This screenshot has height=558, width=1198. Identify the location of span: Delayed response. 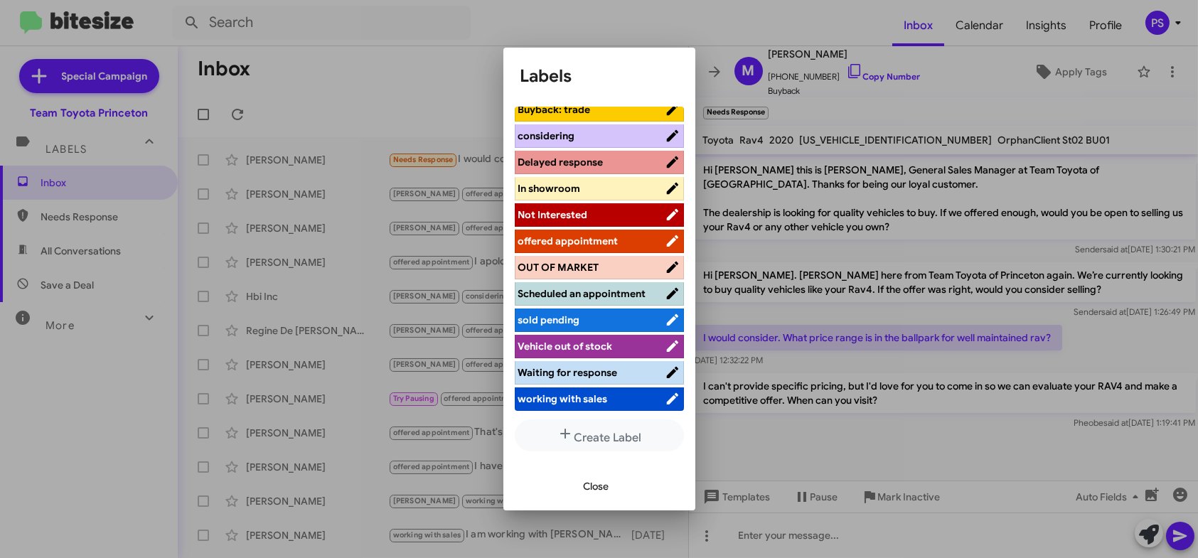
(561, 162).